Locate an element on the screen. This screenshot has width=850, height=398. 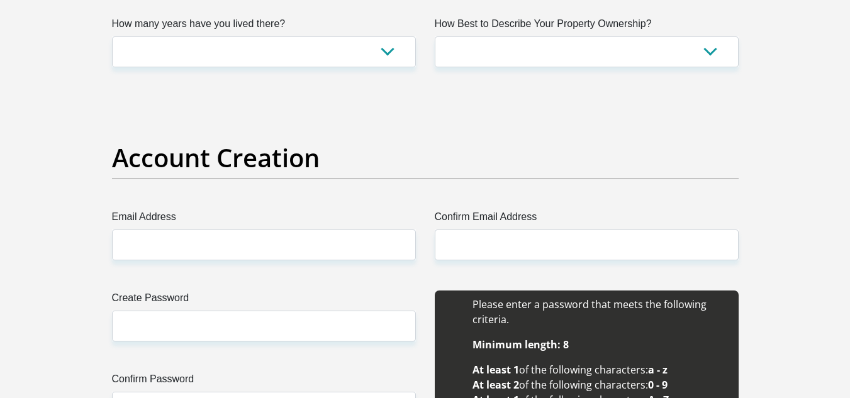
label: Email Address is located at coordinates (264, 220).